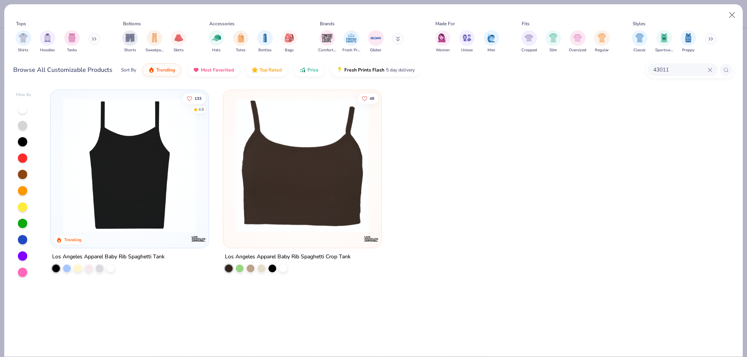 The width and height of the screenshot is (747, 357). What do you see at coordinates (289, 42) in the screenshot?
I see `div: filter for Bags` at bounding box center [289, 42].